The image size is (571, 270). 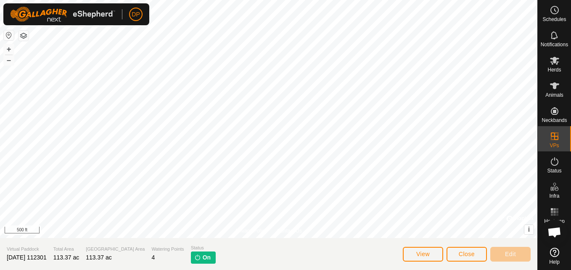 I want to click on span: Infra, so click(x=555, y=196).